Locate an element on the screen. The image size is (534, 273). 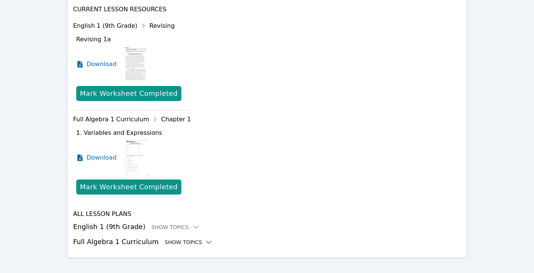
span: Revising 1a is located at coordinates (93, 39).